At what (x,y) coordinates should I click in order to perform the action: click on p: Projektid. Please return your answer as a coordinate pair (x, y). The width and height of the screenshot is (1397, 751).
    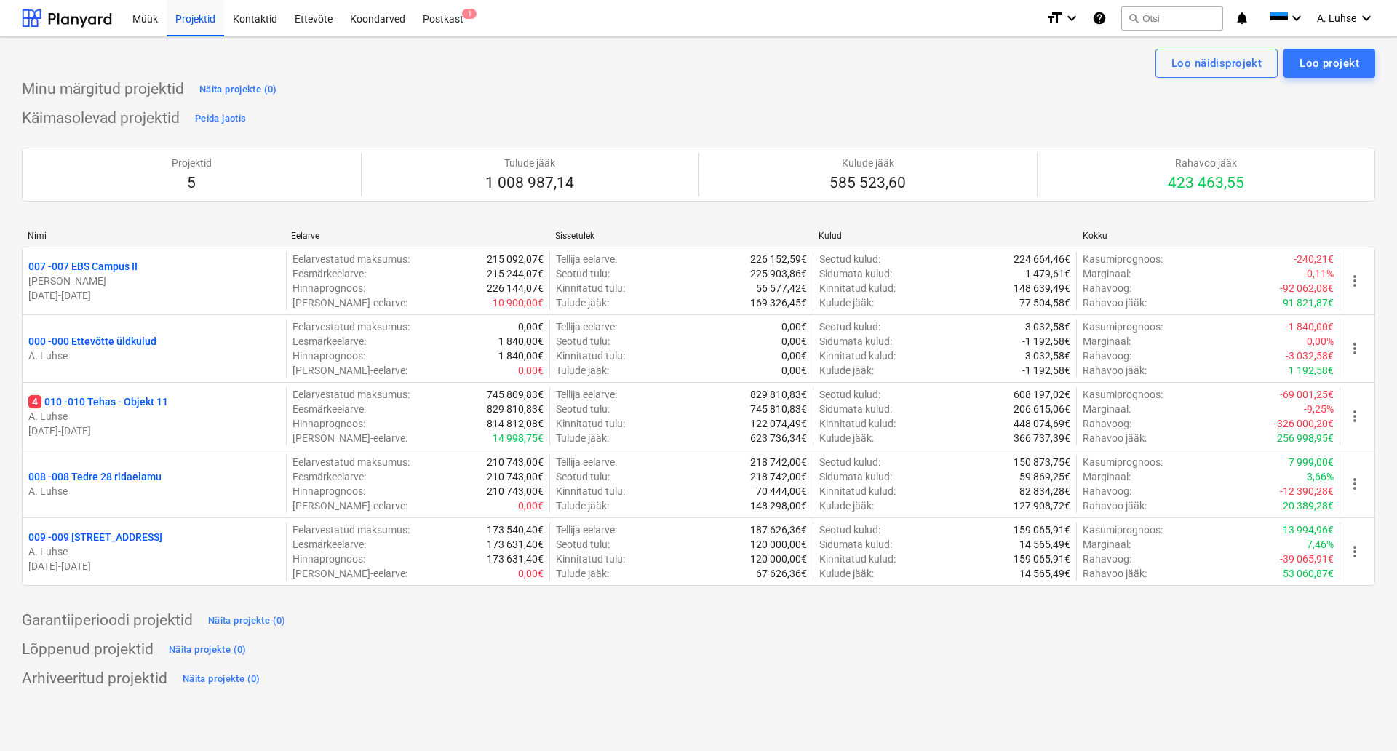
    Looking at the image, I should click on (191, 163).